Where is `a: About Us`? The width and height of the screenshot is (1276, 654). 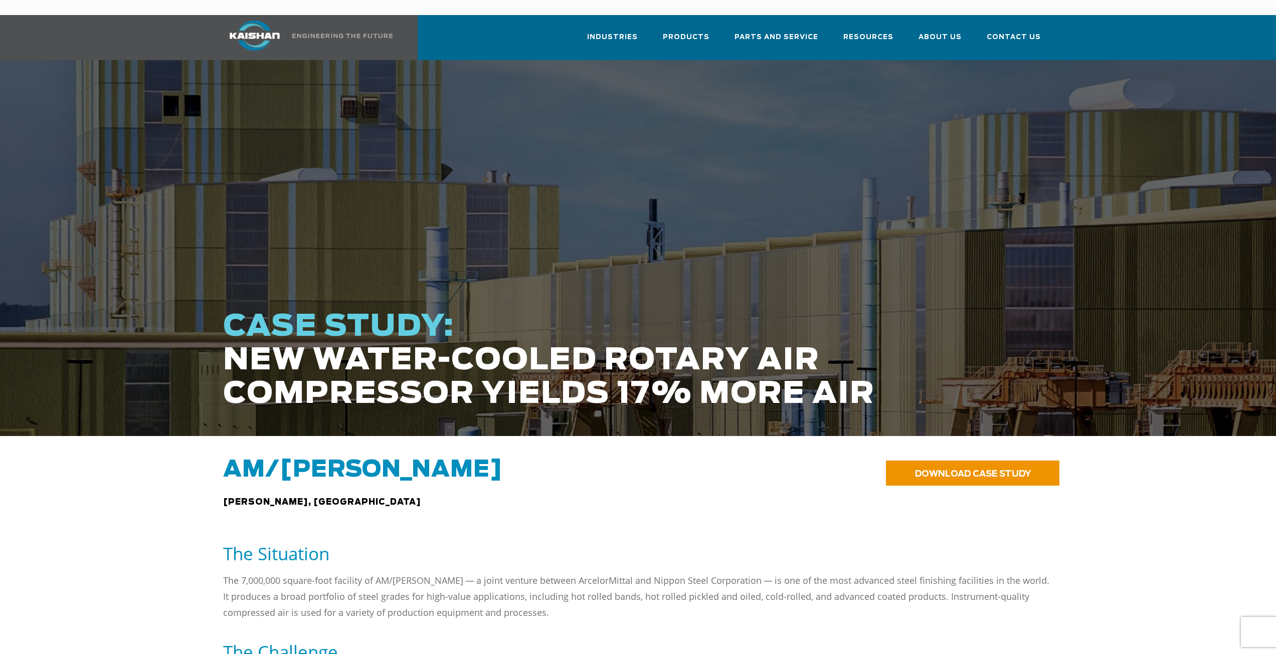
a: About Us is located at coordinates (940, 41).